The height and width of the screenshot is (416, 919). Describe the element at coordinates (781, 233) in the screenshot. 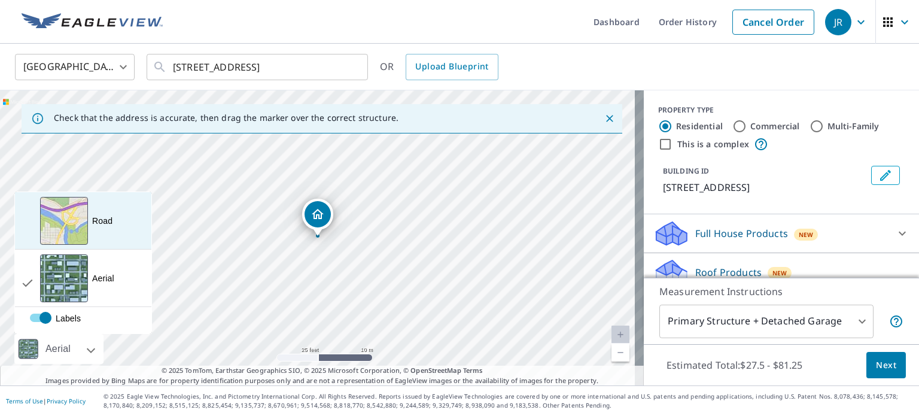

I see `div: Full House ProductsNew` at that location.